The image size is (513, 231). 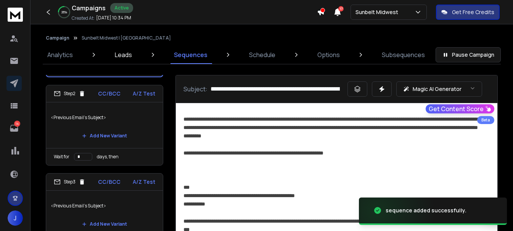 I want to click on a: Analytics, so click(x=60, y=55).